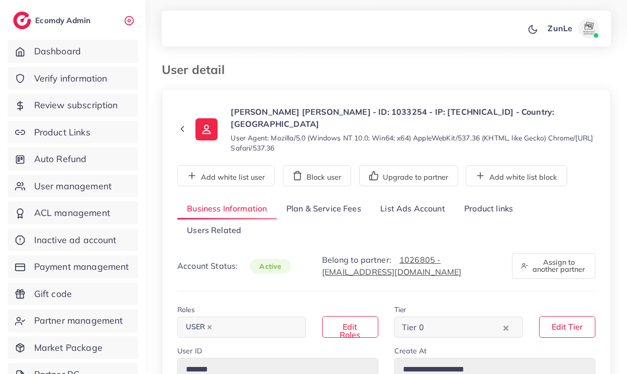  I want to click on span: Market Package, so click(68, 347).